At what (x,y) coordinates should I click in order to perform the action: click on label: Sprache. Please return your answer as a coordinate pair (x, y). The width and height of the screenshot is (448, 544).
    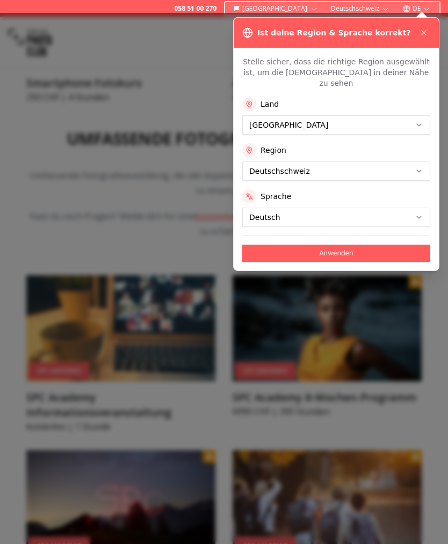
    Looking at the image, I should click on (275, 196).